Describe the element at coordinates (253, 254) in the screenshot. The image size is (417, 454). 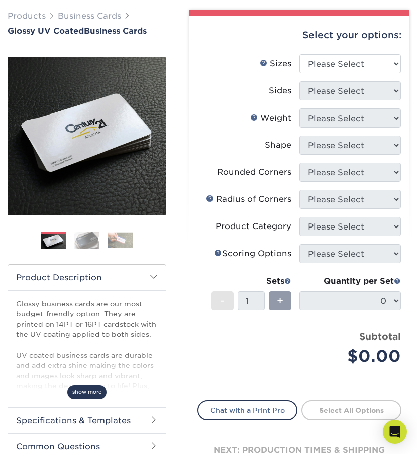
I see `div: Scoring Options` at that location.